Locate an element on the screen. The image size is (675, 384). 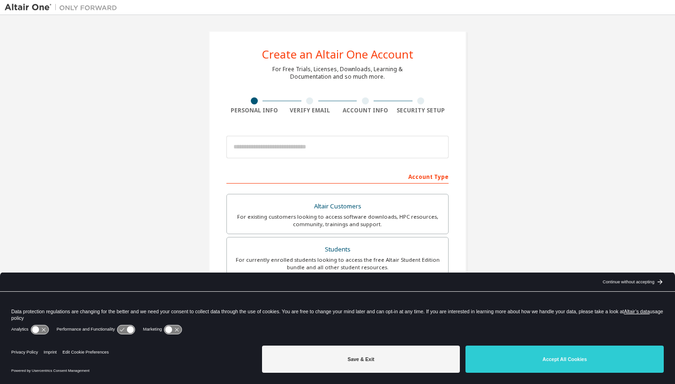
div: Create an Altair One Account is located at coordinates (337, 54).